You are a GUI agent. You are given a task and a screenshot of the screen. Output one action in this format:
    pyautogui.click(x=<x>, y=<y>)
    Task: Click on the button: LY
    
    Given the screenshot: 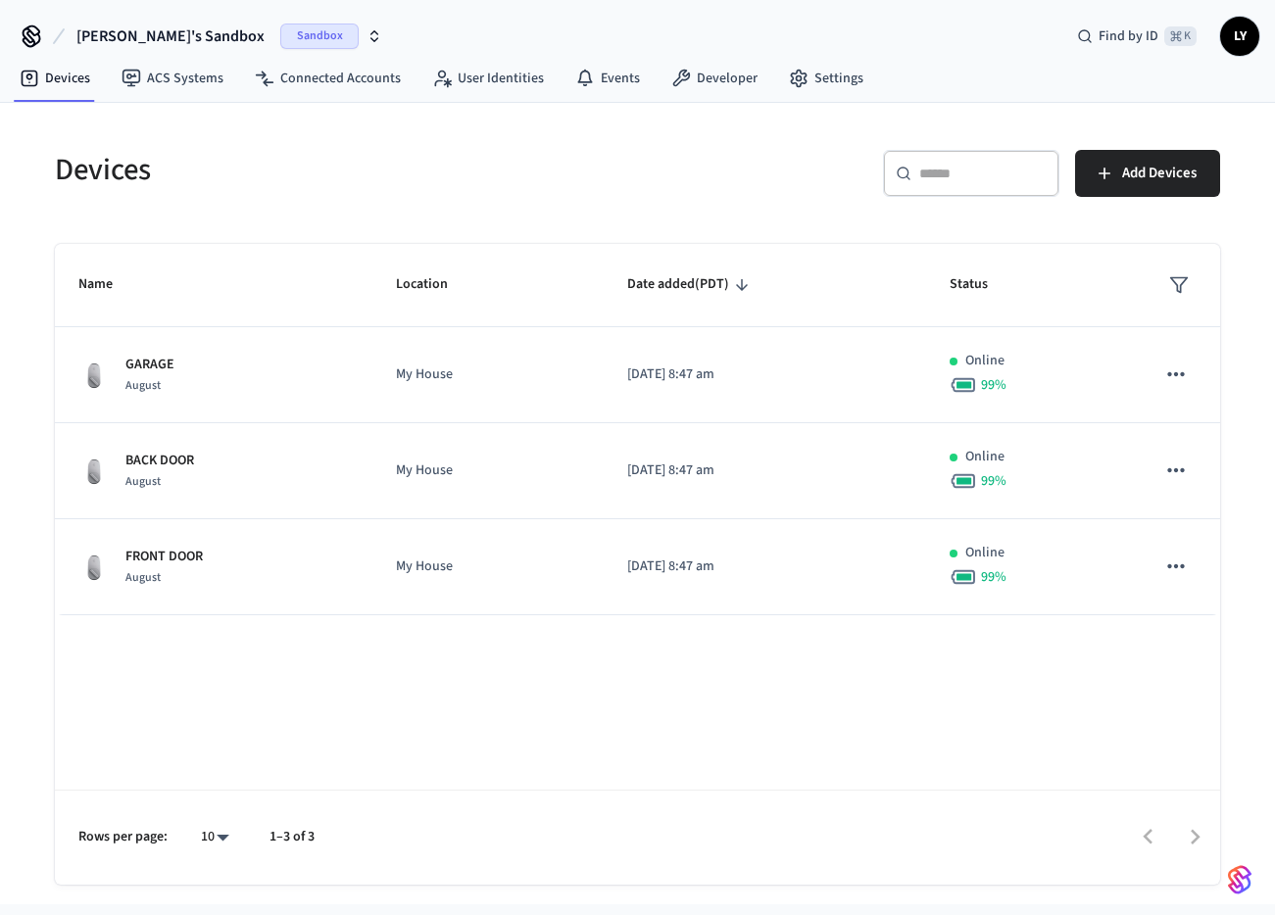 What is the action you would take?
    pyautogui.click(x=1240, y=36)
    